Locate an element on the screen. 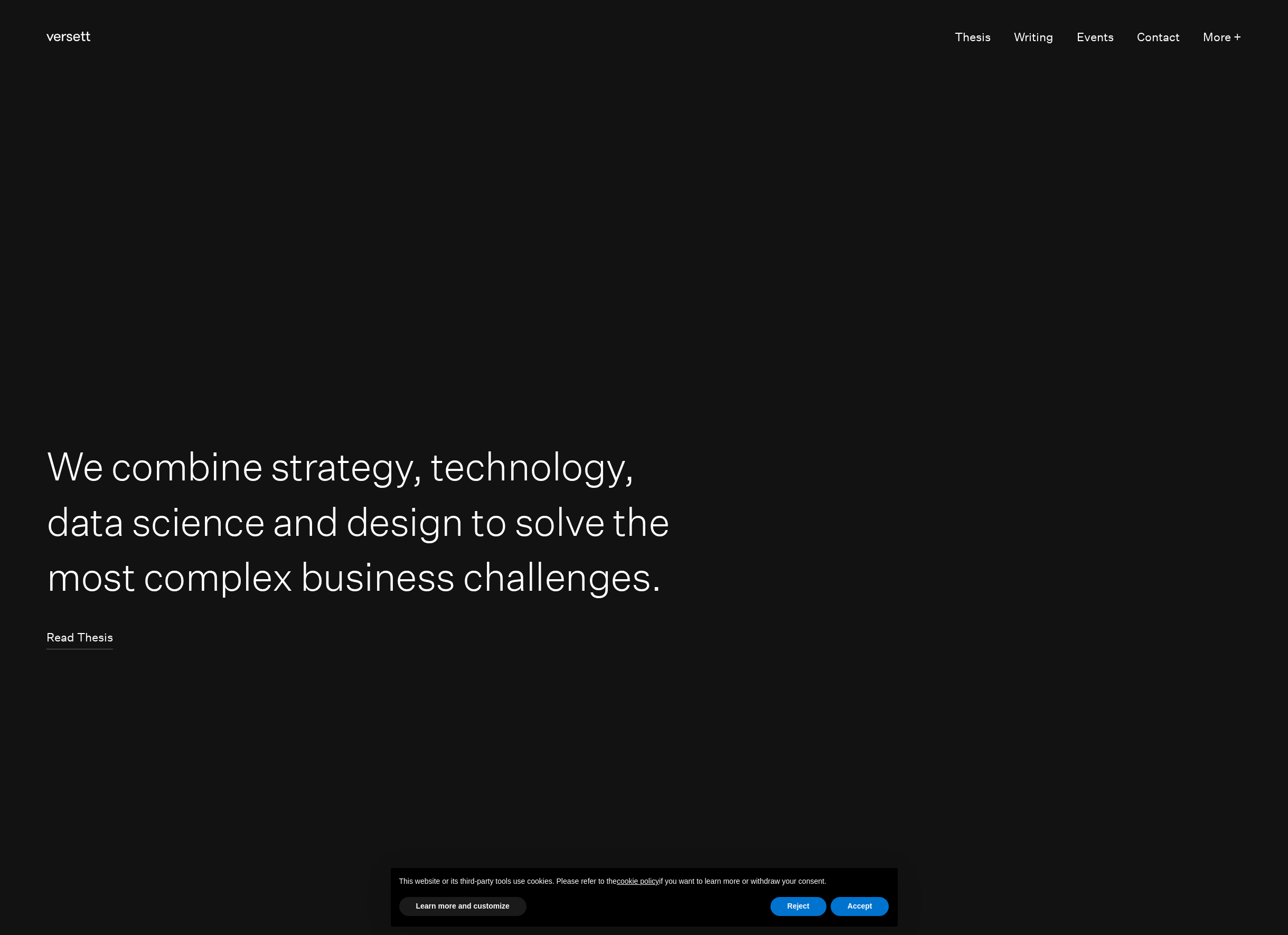 Image resolution: width=1288 pixels, height=935 pixels. div: This website or its third-party tools use cookies. Please refer to the if you want to learn more ... is located at coordinates (644, 881).